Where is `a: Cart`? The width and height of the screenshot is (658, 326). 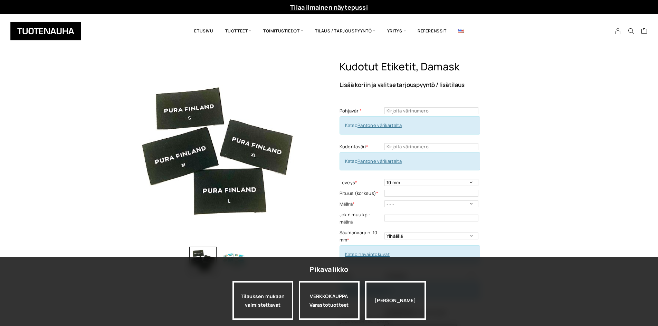 a: Cart is located at coordinates (644, 32).